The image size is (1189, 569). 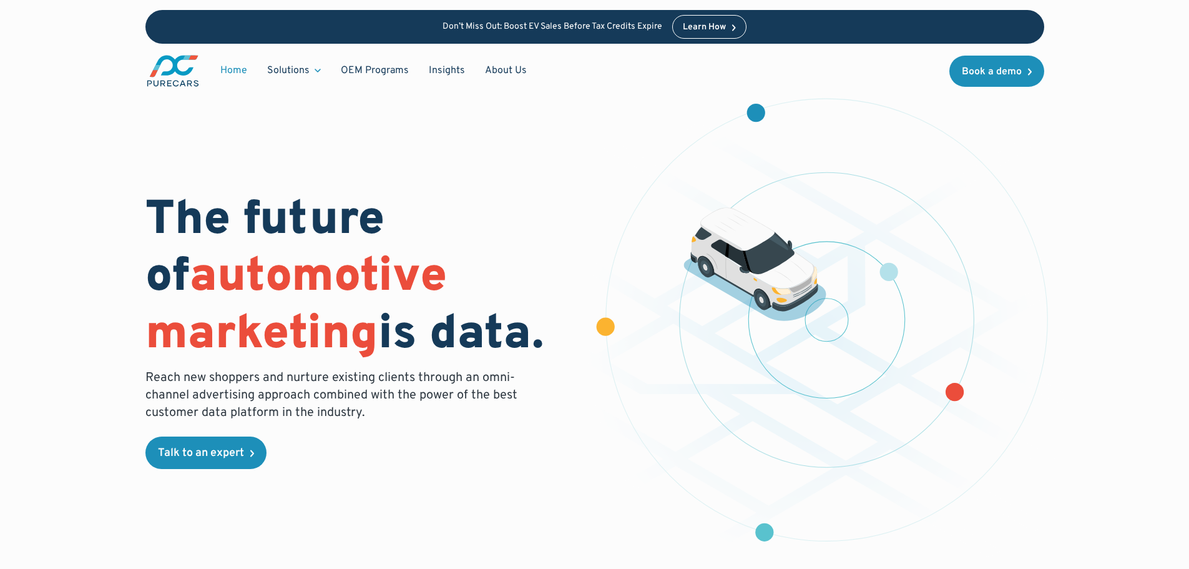 I want to click on h1: The future of is data., so click(x=363, y=278).